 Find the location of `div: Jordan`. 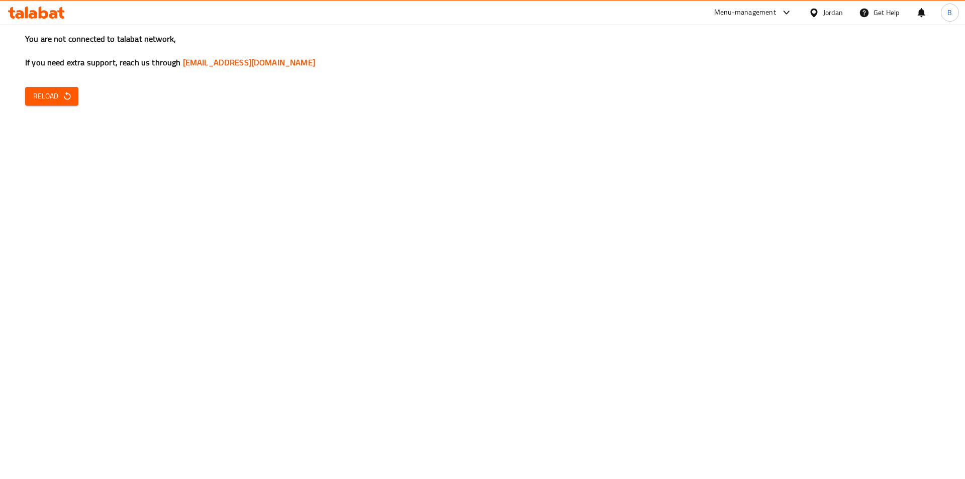

div: Jordan is located at coordinates (833, 13).